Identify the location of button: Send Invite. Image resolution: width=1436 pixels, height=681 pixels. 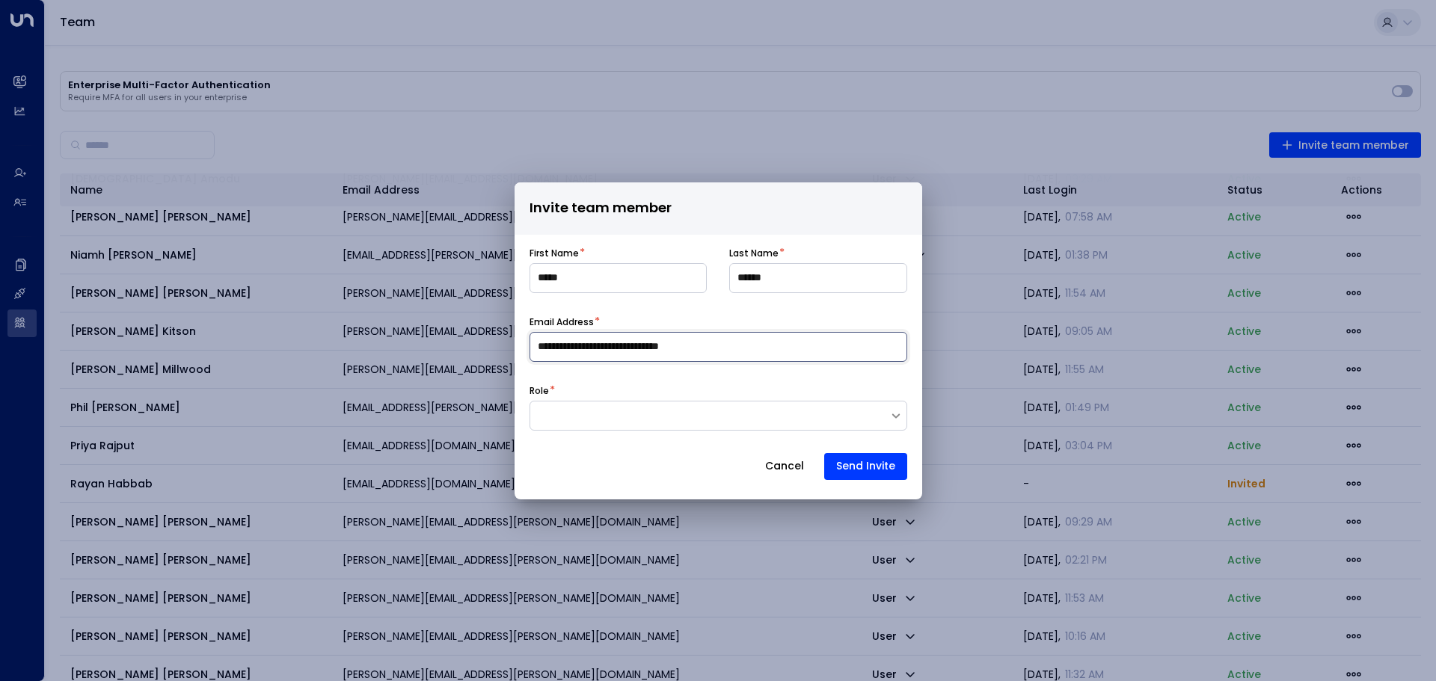
(865, 467).